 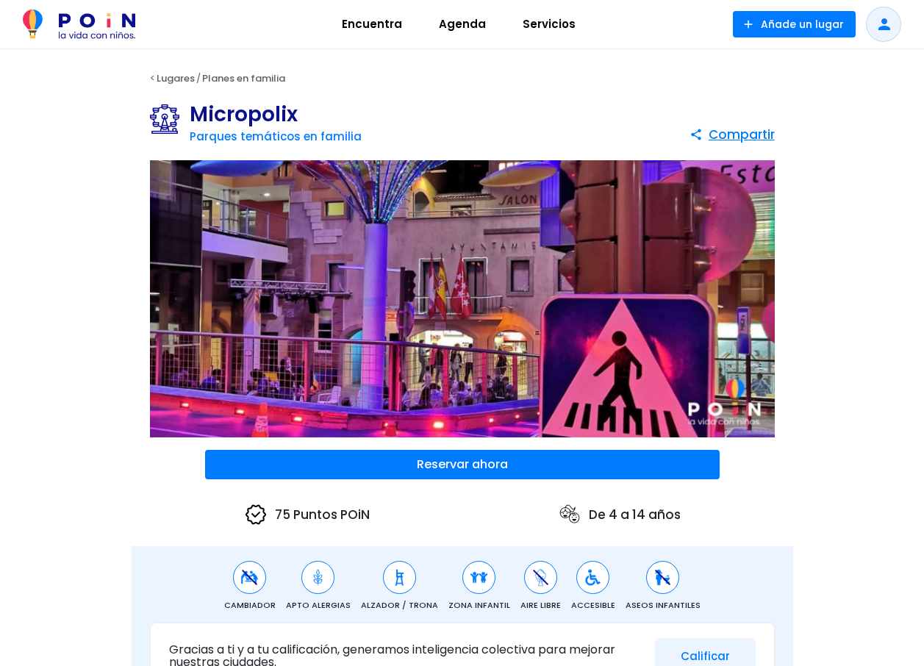 I want to click on p: De 4 a 14 años, so click(x=619, y=514).